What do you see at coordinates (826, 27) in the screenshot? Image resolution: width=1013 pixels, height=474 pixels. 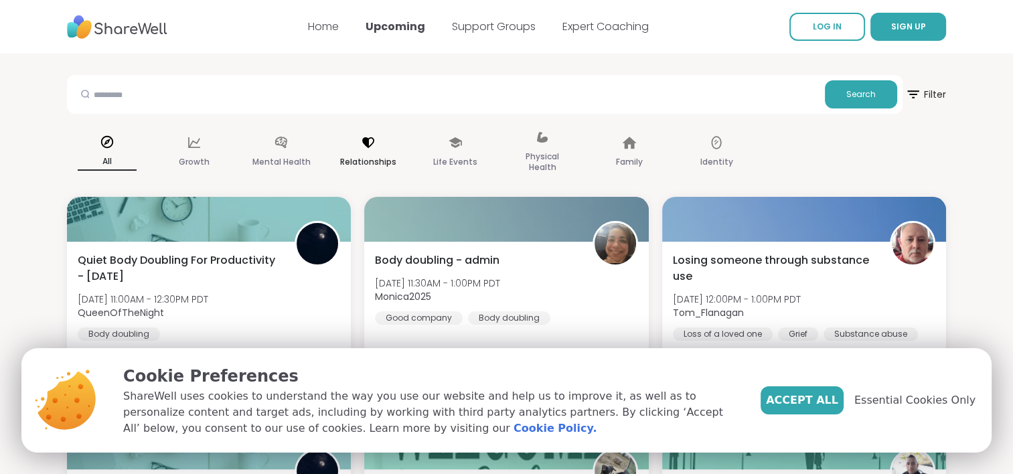 I see `a: LOG IN` at bounding box center [826, 27].